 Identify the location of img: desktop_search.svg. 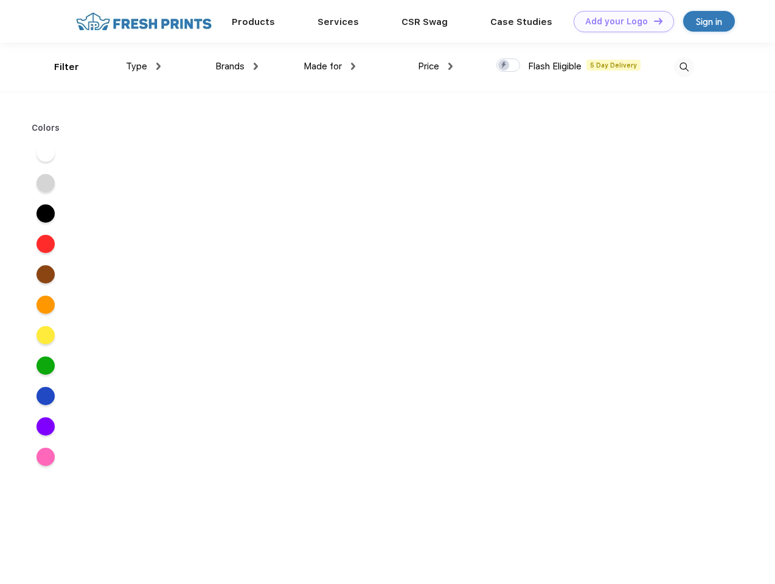
(684, 67).